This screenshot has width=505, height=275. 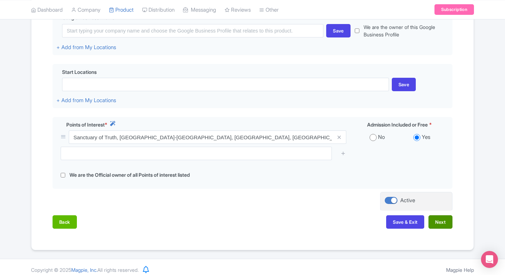 I want to click on label: No, so click(x=381, y=137).